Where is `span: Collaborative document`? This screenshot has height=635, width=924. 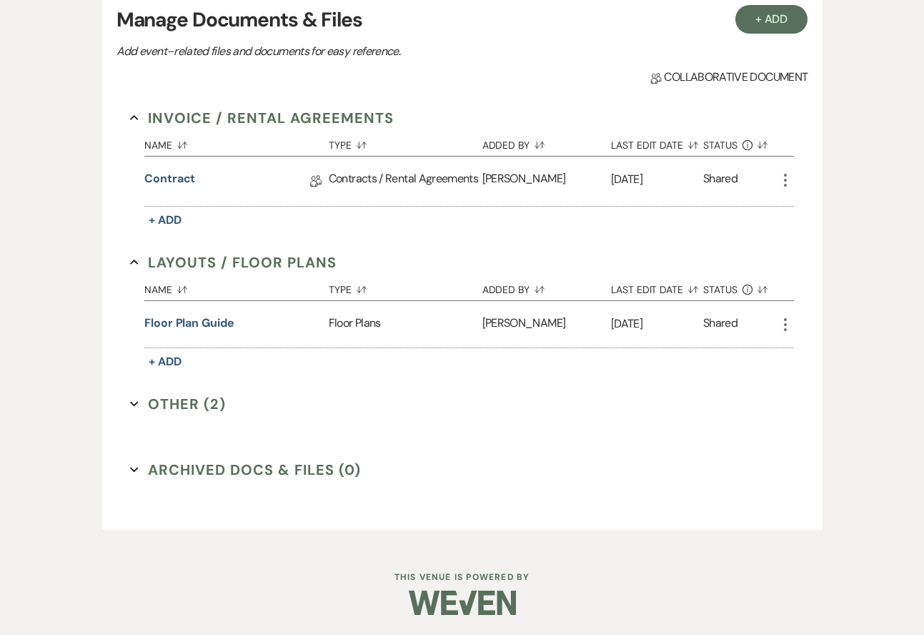
span: Collaborative document is located at coordinates (729, 77).